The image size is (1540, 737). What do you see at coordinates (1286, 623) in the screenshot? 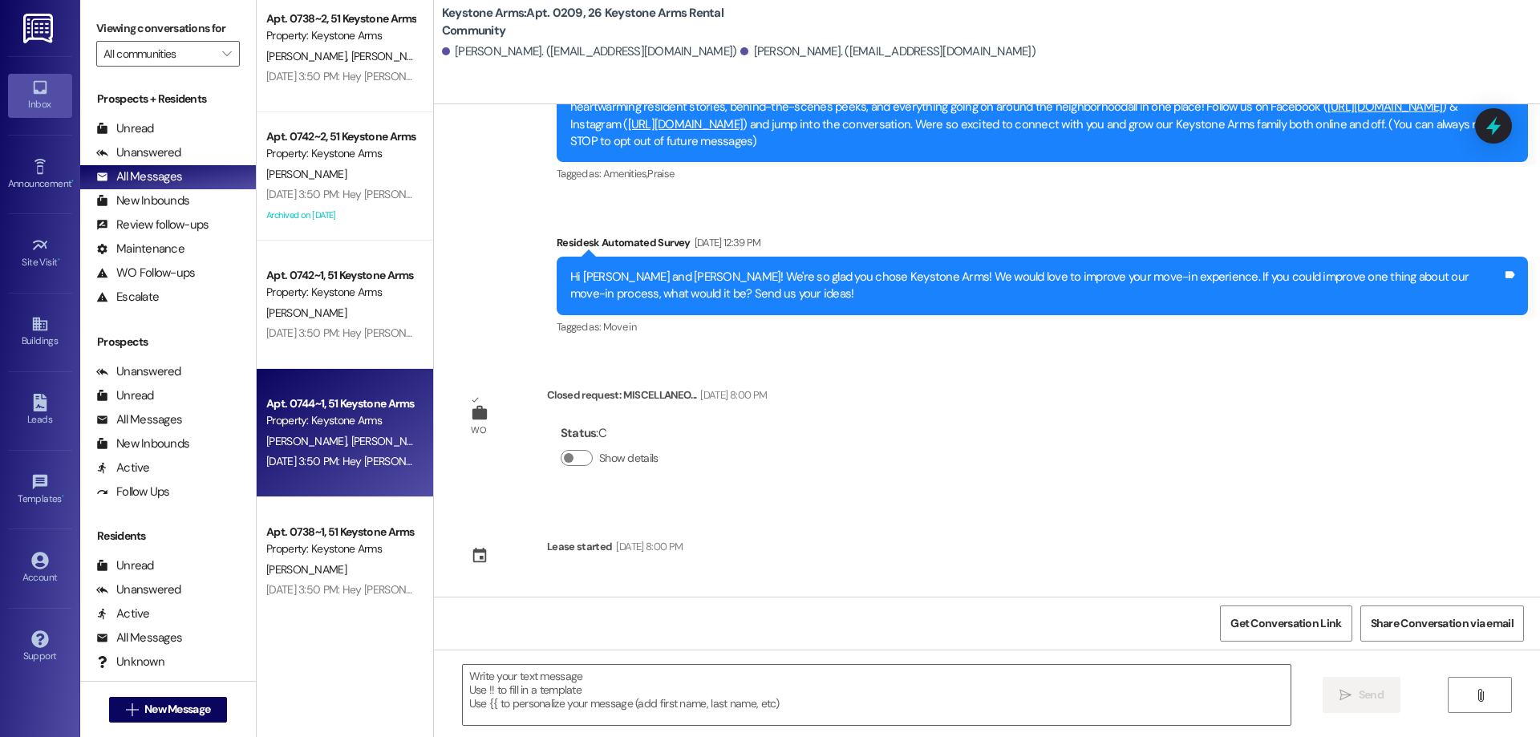
I see `span: Get Conversation Link` at bounding box center [1286, 623].